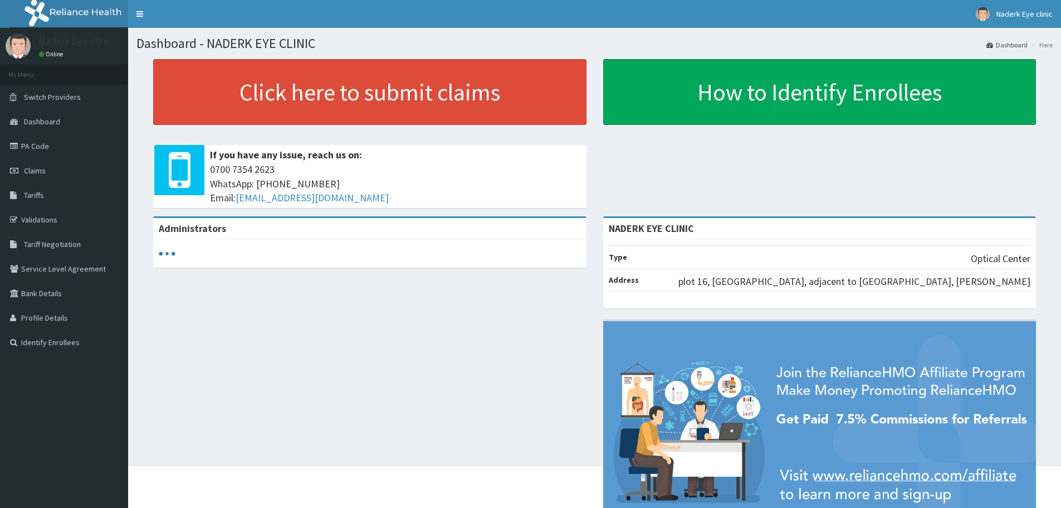  I want to click on a: Online, so click(52, 54).